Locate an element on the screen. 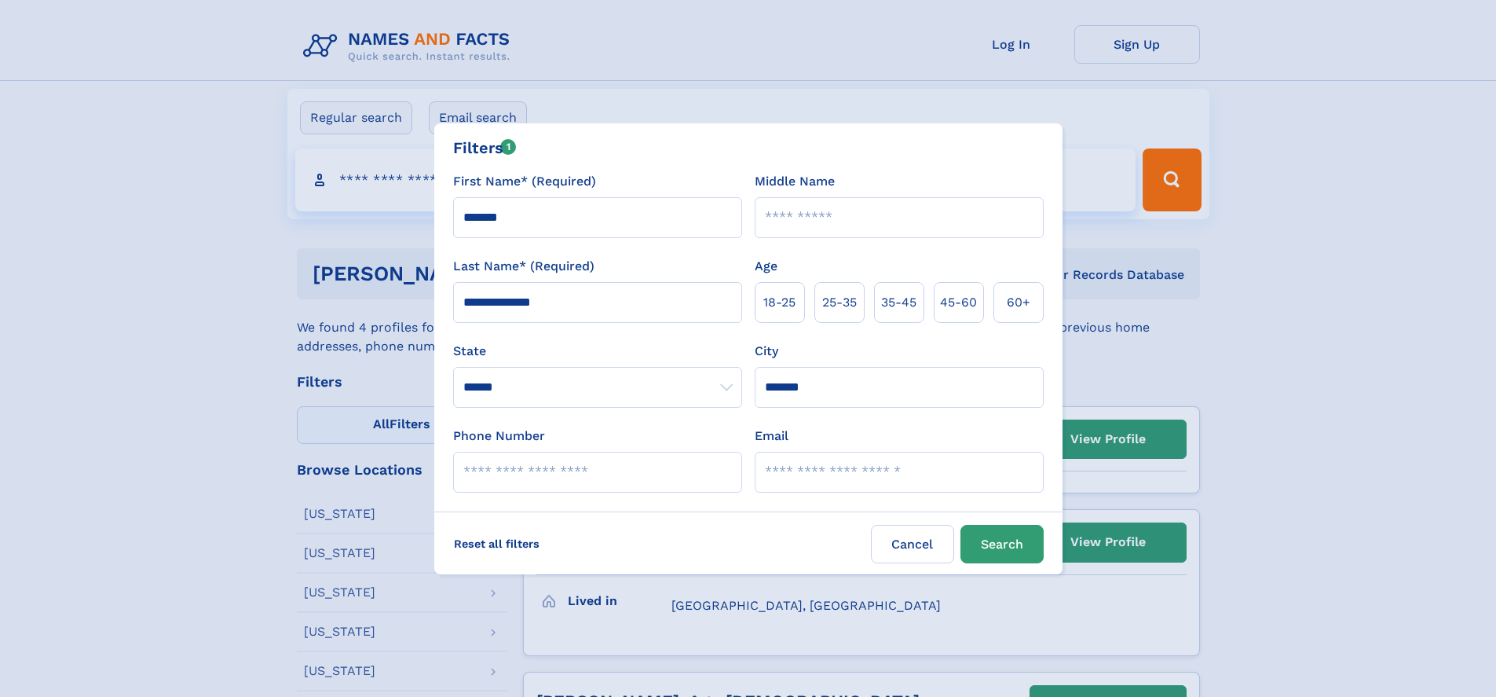 This screenshot has width=1496, height=697. label: Cancel is located at coordinates (912, 543).